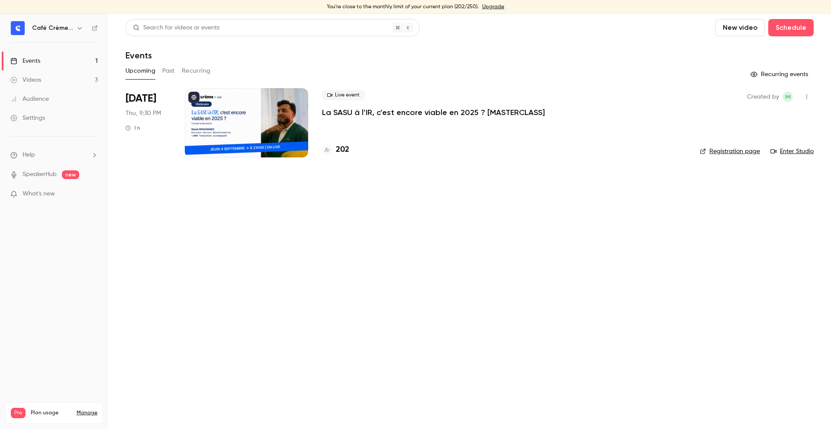 The image size is (831, 429). I want to click on div: Videos, so click(26, 80).